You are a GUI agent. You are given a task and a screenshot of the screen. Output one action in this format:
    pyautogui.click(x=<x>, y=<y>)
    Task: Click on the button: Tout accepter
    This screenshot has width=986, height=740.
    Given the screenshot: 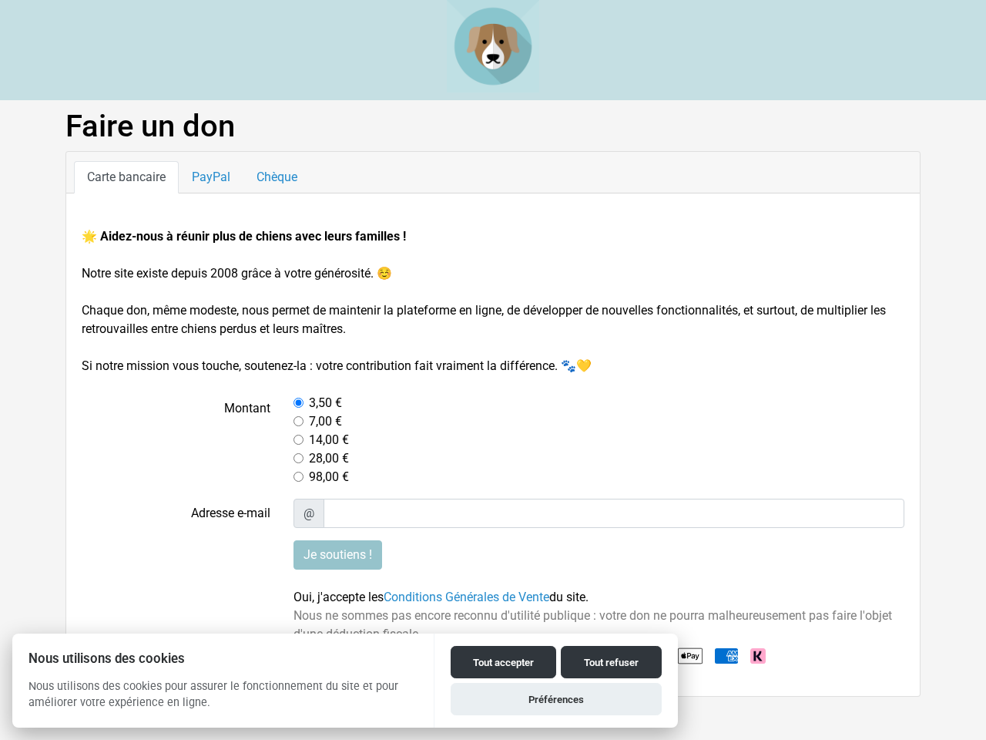 What is the action you would take?
    pyautogui.click(x=503, y=662)
    